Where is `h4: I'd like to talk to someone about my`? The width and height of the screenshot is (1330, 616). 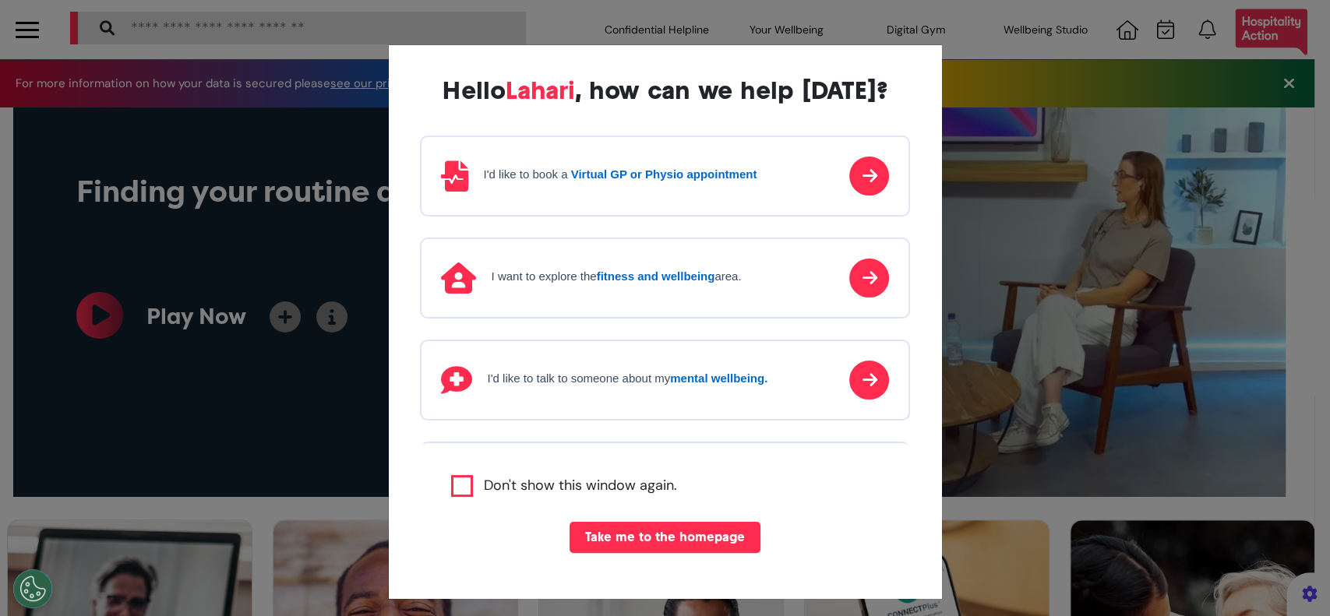 h4: I'd like to talk to someone about my is located at coordinates (628, 379).